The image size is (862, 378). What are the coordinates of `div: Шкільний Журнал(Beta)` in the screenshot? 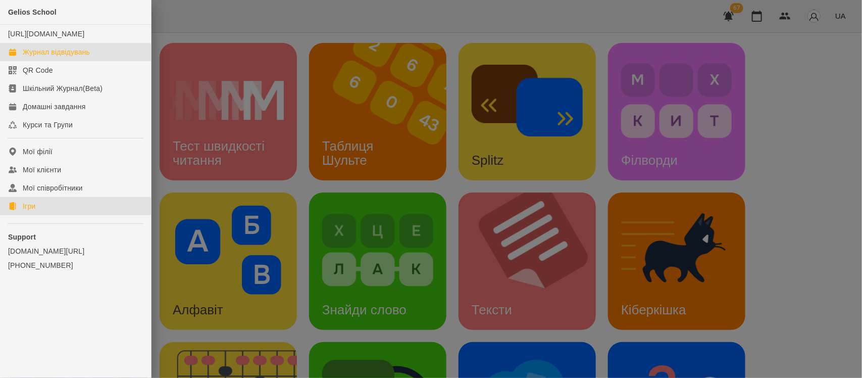 It's located at (63, 88).